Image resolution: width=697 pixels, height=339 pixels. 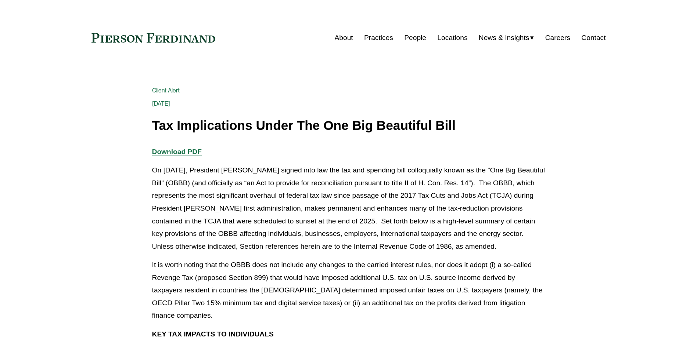 What do you see at coordinates (378, 38) in the screenshot?
I see `a: Practices` at bounding box center [378, 38].